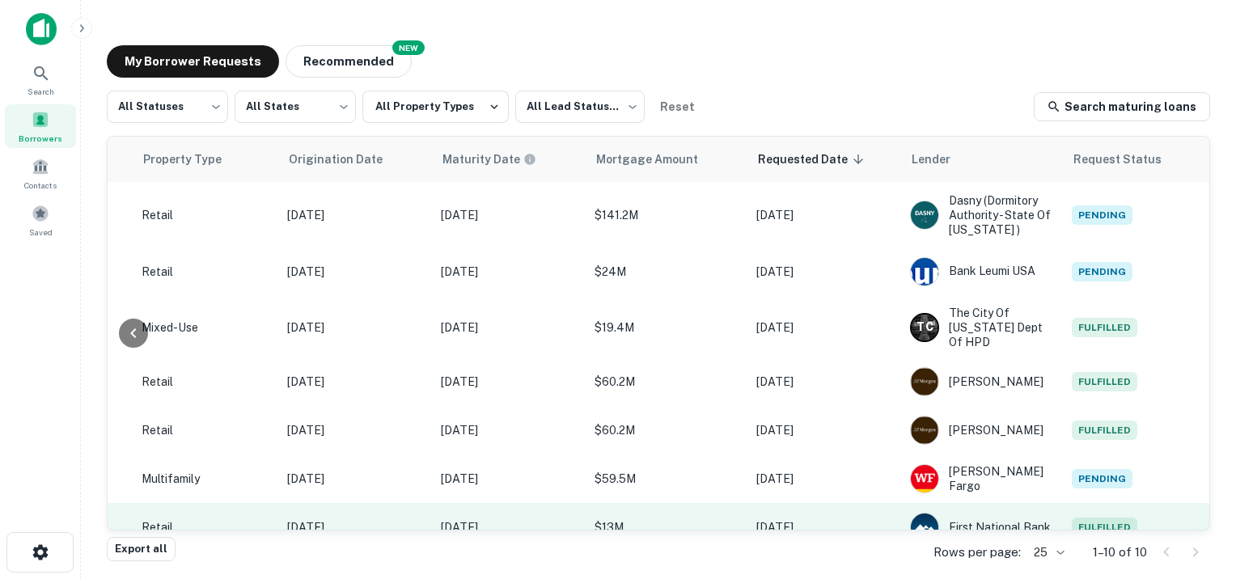 The image size is (1236, 579). Describe the element at coordinates (580, 107) in the screenshot. I see `div: All Lead Statuses` at that location.